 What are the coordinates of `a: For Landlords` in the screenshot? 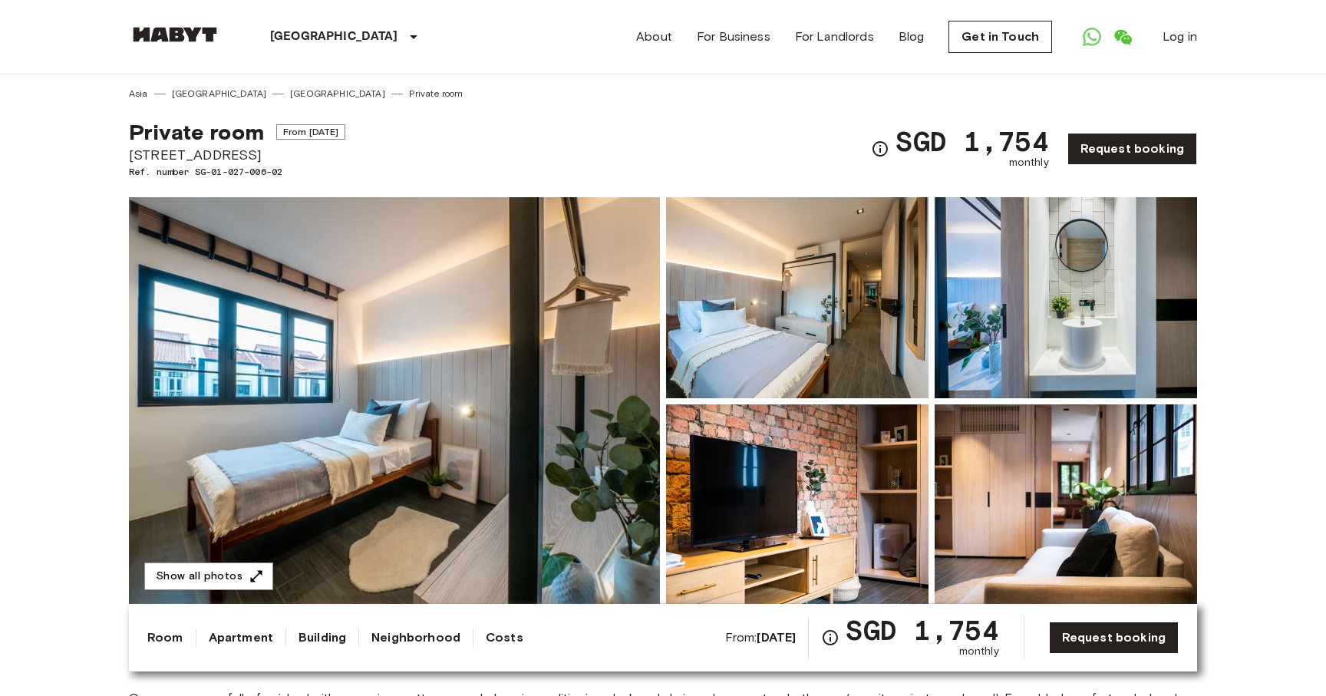 It's located at (834, 37).